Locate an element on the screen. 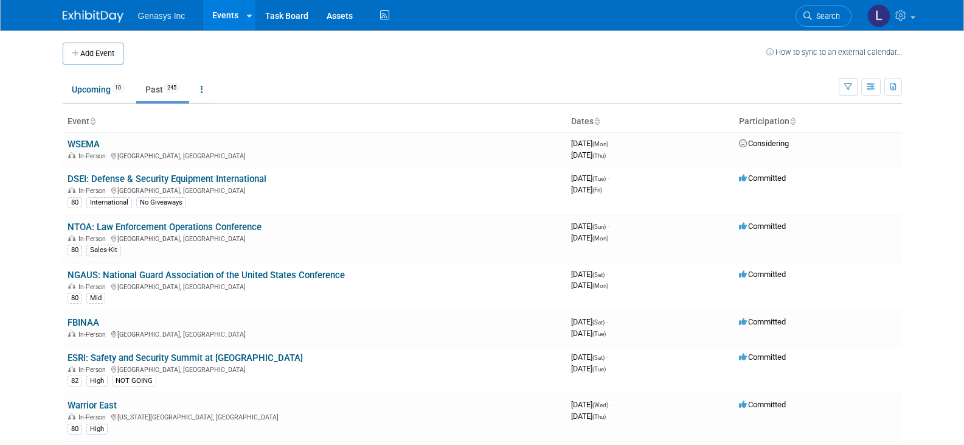 The image size is (964, 445). a: Past245 is located at coordinates (162, 89).